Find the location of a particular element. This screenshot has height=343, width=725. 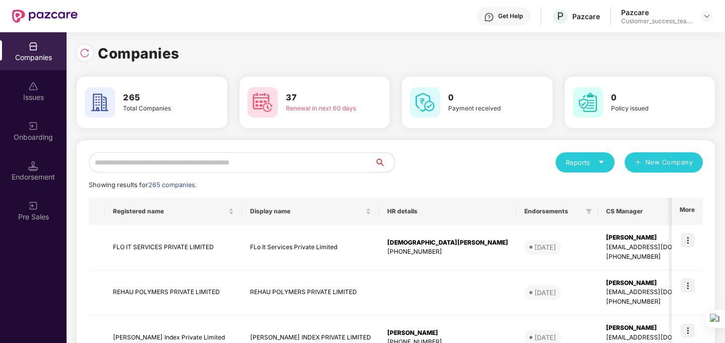

div: Reports is located at coordinates (585, 162).